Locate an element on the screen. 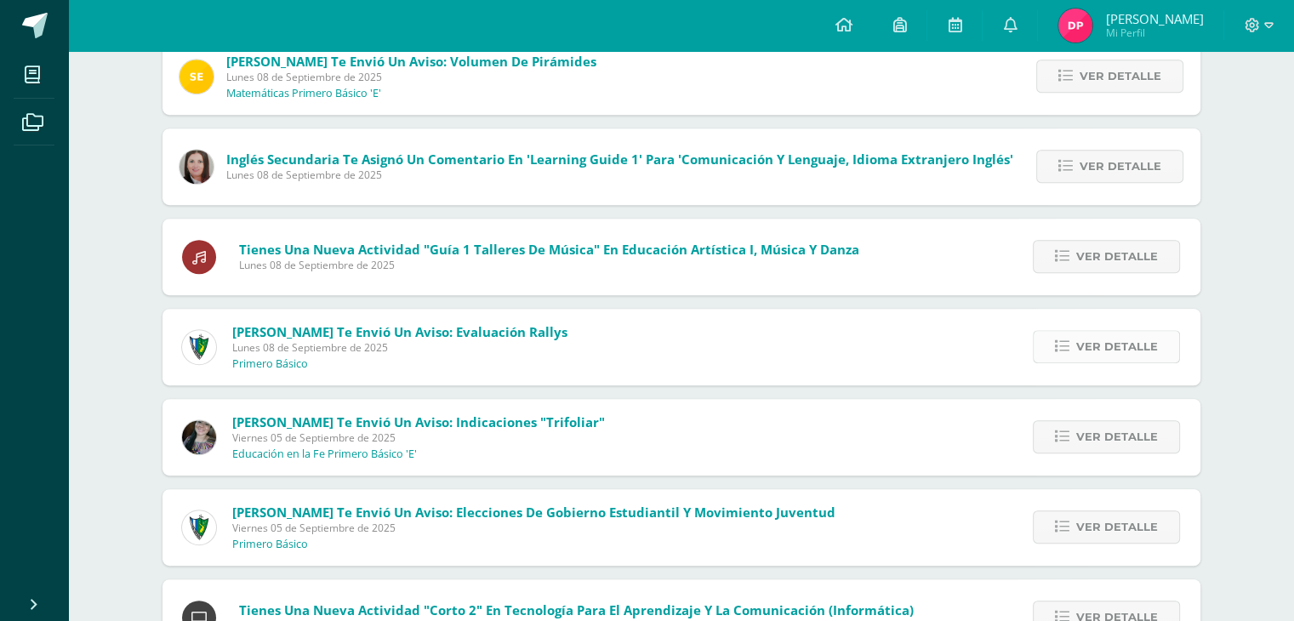 The image size is (1294, 621). span: Inglés Secundaria te asignó un comentario en 'Learning Guide 1' para 'Comunicación y Lenguaje, Id... is located at coordinates (619, 159).